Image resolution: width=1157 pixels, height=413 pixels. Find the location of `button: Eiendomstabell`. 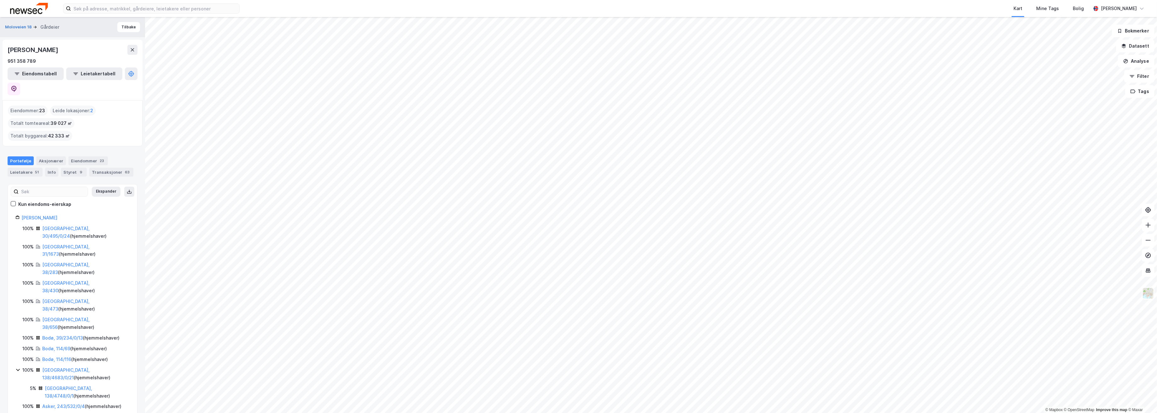

button: Eiendomstabell is located at coordinates (36, 74).